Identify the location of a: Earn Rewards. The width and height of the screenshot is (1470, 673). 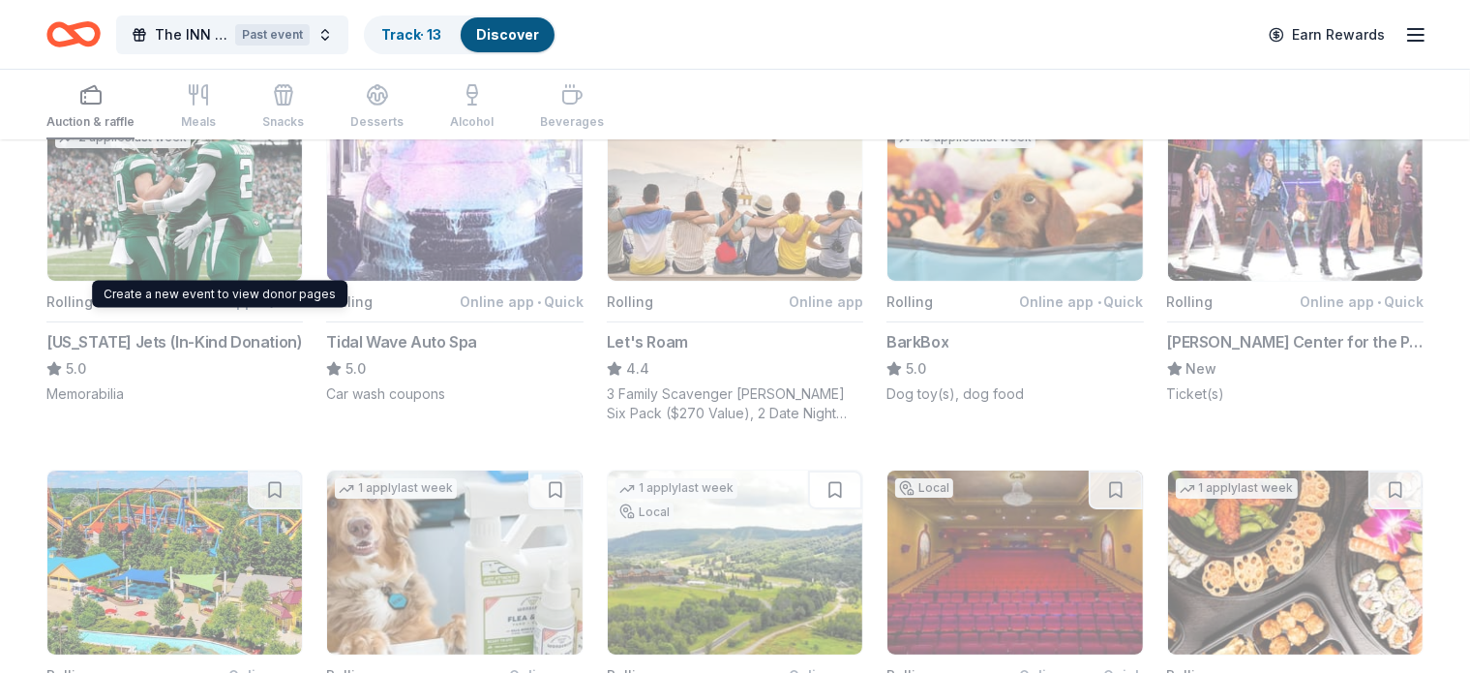
(1327, 35).